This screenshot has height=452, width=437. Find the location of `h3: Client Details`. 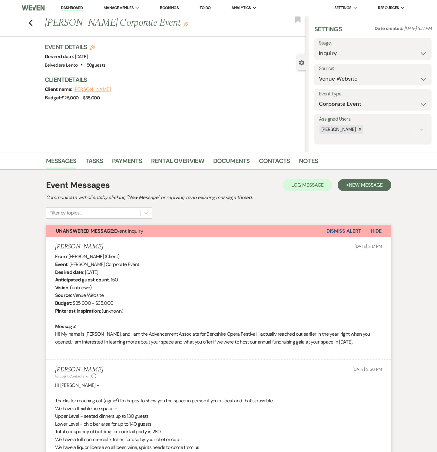

h3: Client Details is located at coordinates (172, 80).